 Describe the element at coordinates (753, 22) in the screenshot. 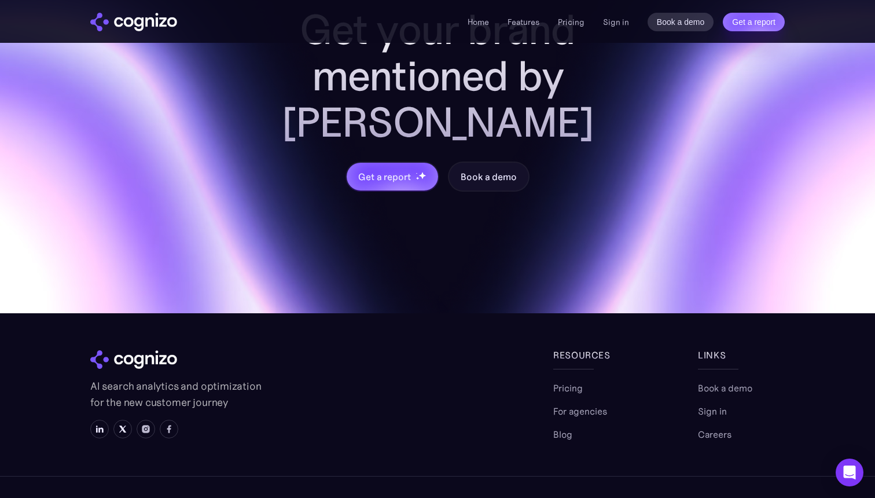

I see `a: Get a report` at that location.